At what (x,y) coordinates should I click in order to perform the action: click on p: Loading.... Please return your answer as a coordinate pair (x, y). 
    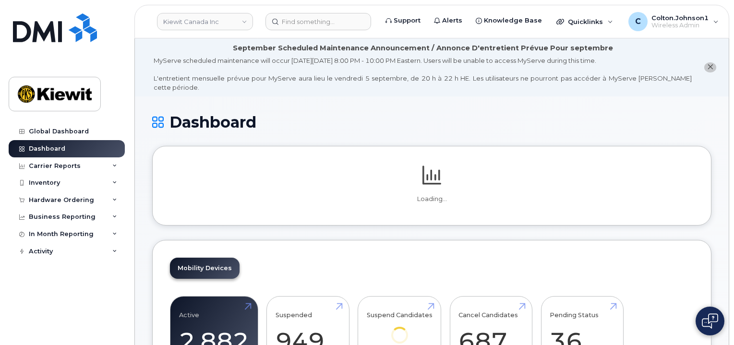
    Looking at the image, I should click on (431, 199).